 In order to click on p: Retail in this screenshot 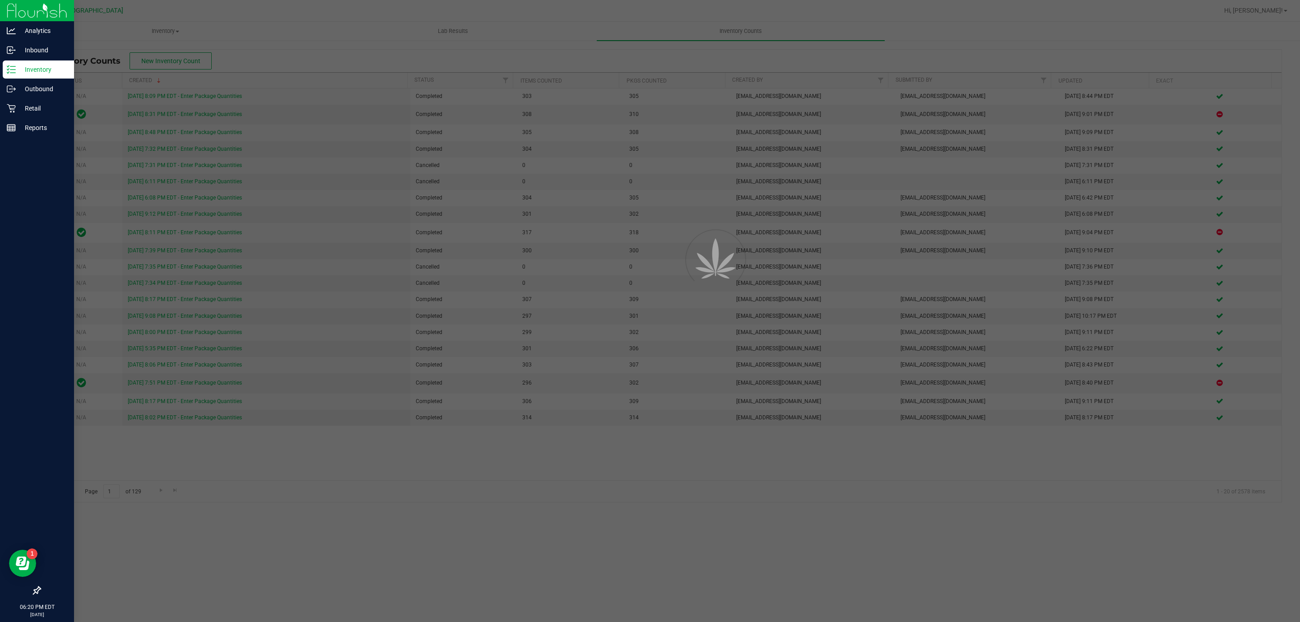, I will do `click(43, 108)`.